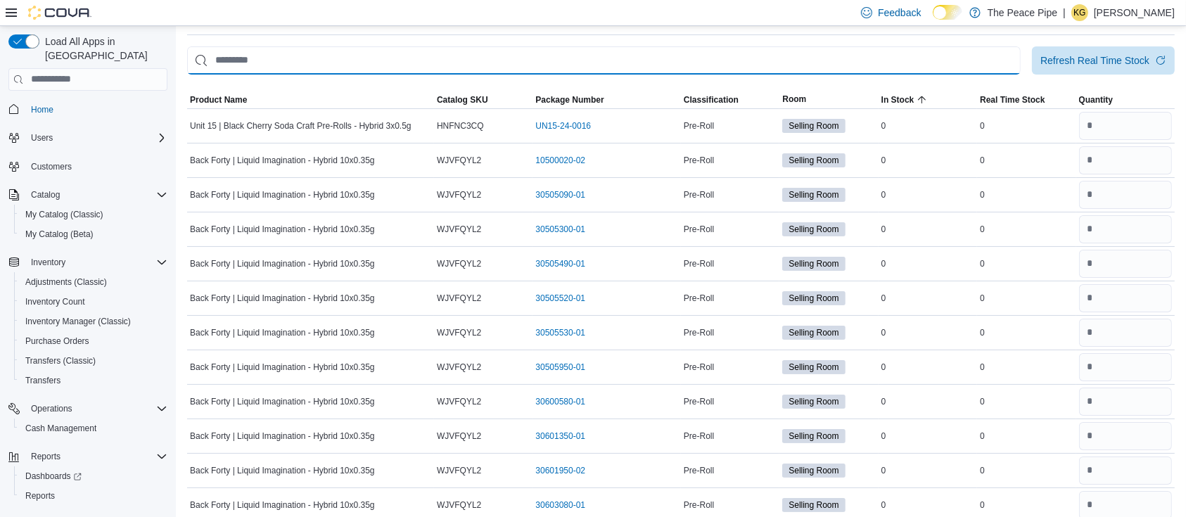 This screenshot has width=1186, height=517. I want to click on div: Refresh Real Time Stock, so click(1094, 60).